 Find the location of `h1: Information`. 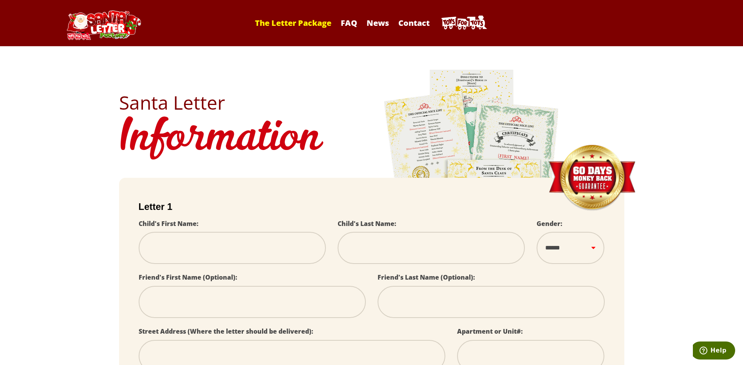

h1: Information is located at coordinates (372, 139).